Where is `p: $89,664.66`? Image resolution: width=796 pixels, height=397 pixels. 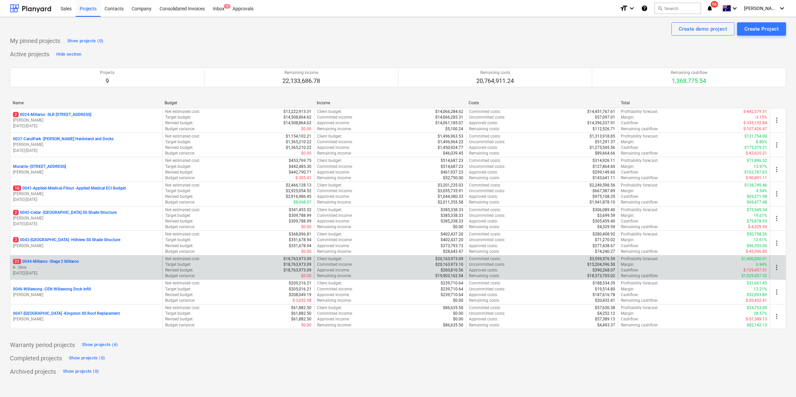 p: $89,664.66 is located at coordinates (605, 153).